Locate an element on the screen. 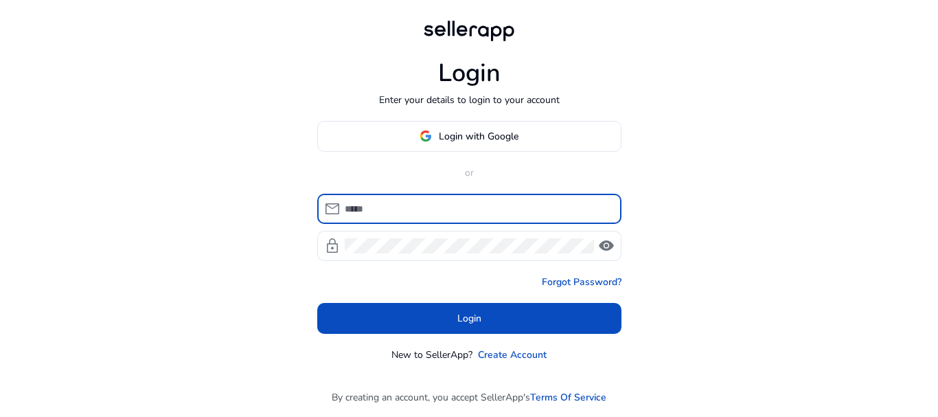 This screenshot has width=938, height=417. h1: Login is located at coordinates (469, 73).